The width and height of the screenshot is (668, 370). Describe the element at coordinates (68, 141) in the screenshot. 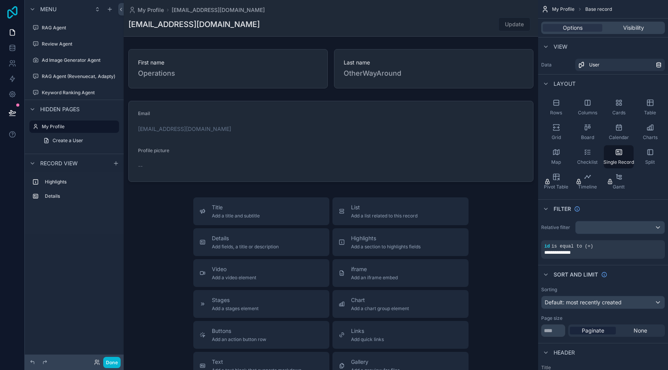

I see `span: Create a User` at that location.